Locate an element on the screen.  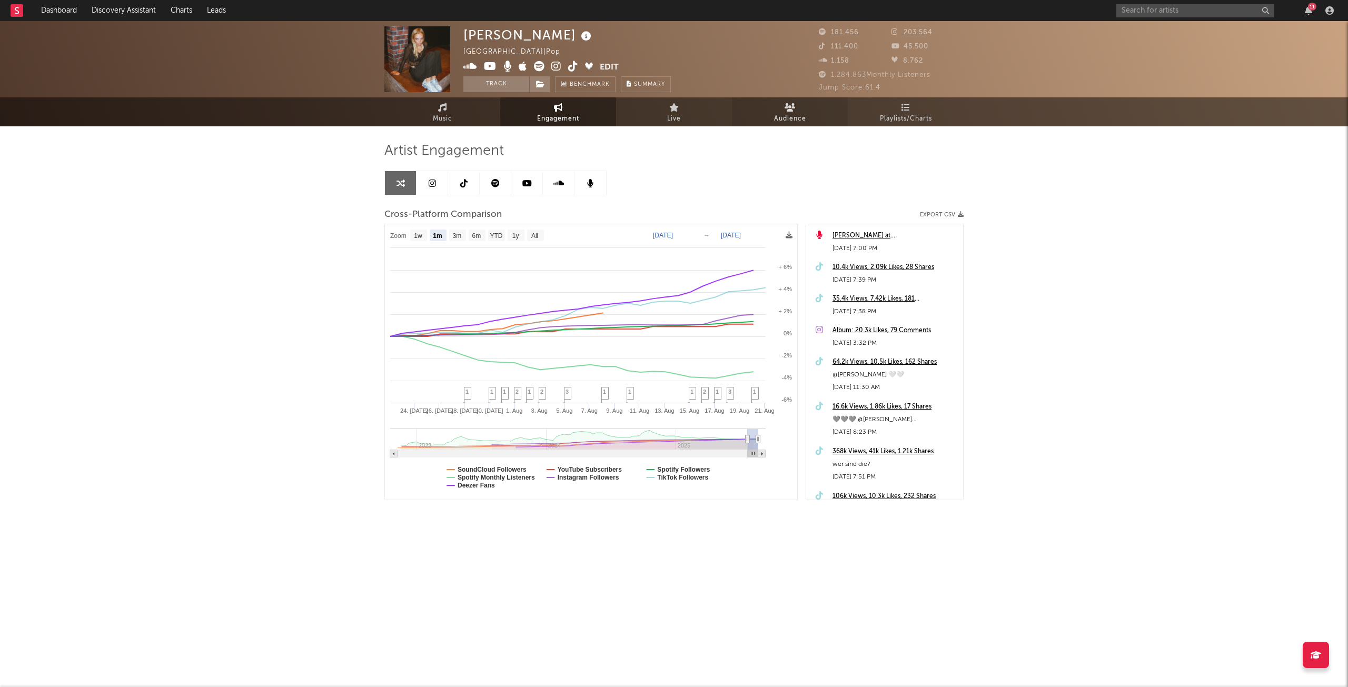
text: Spotify Followers is located at coordinates (683, 470).